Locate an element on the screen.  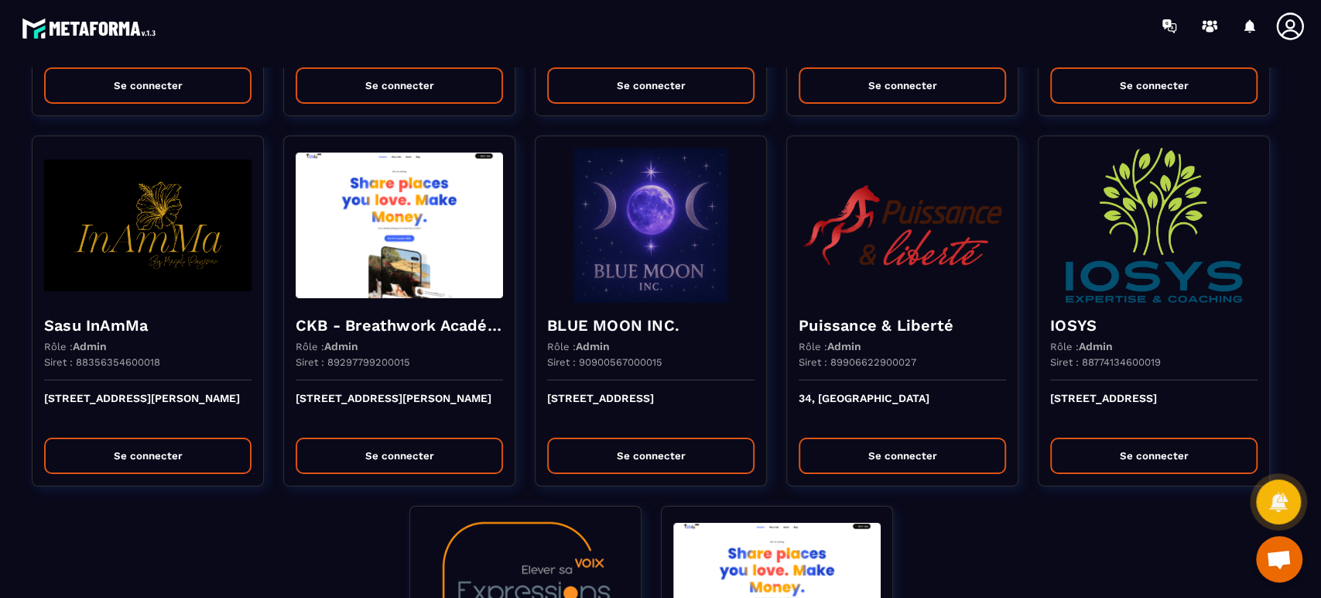
h4: IOSYS is located at coordinates (1154, 325).